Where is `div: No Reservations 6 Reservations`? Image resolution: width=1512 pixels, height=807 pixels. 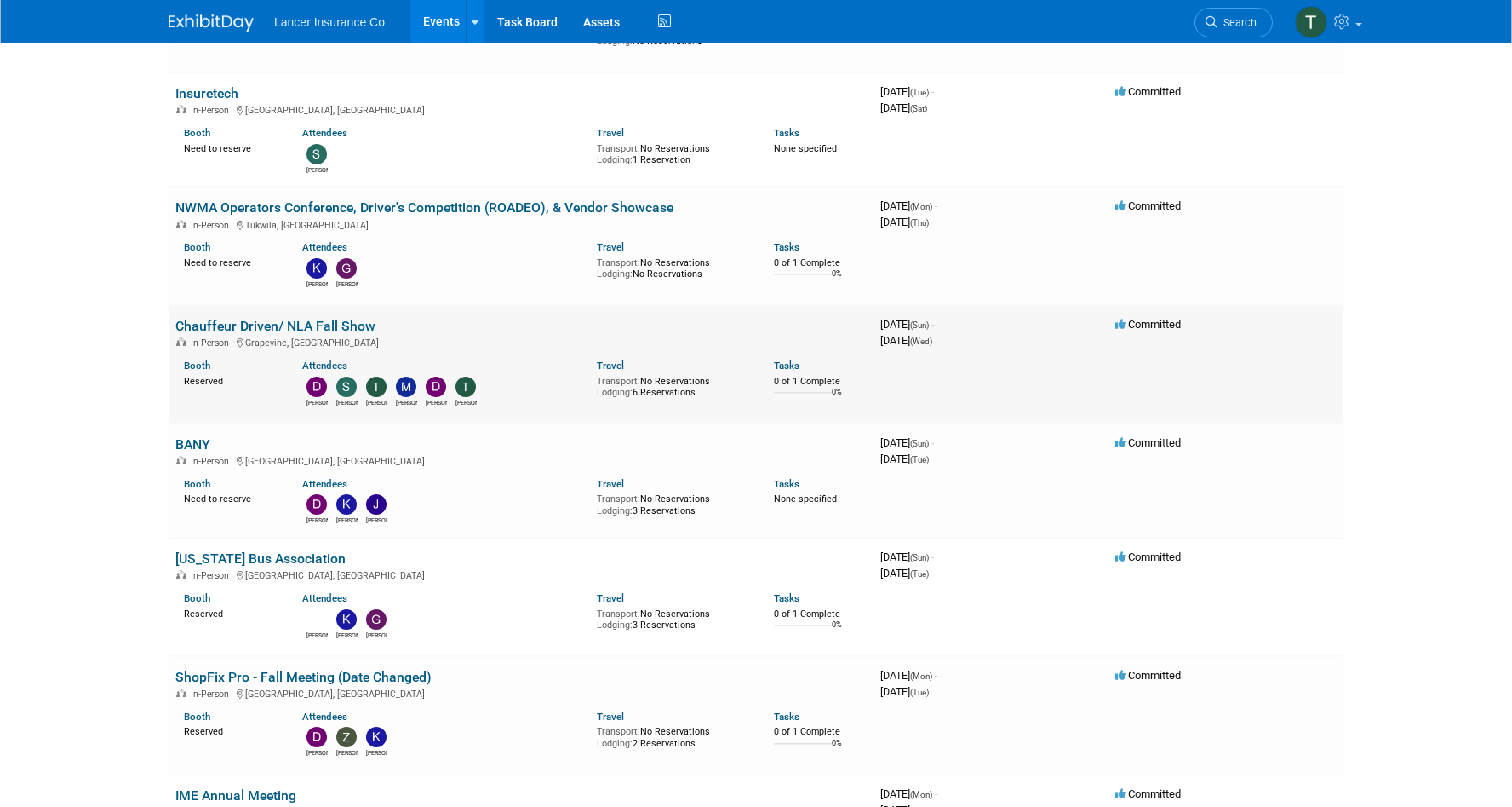
div: No Reservations 6 Reservations is located at coordinates (673, 385).